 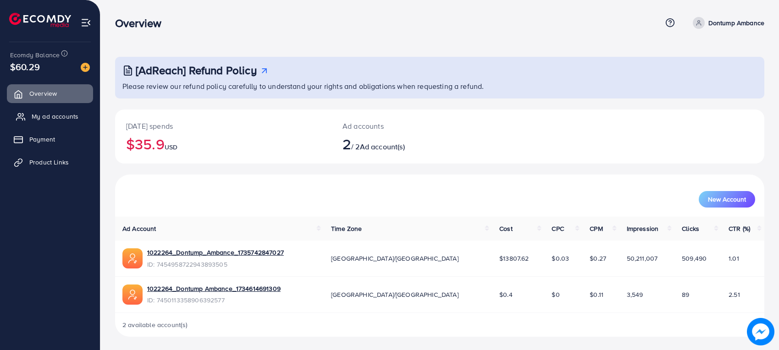 What do you see at coordinates (598, 259) in the screenshot?
I see `span: $0.27` at bounding box center [598, 259].